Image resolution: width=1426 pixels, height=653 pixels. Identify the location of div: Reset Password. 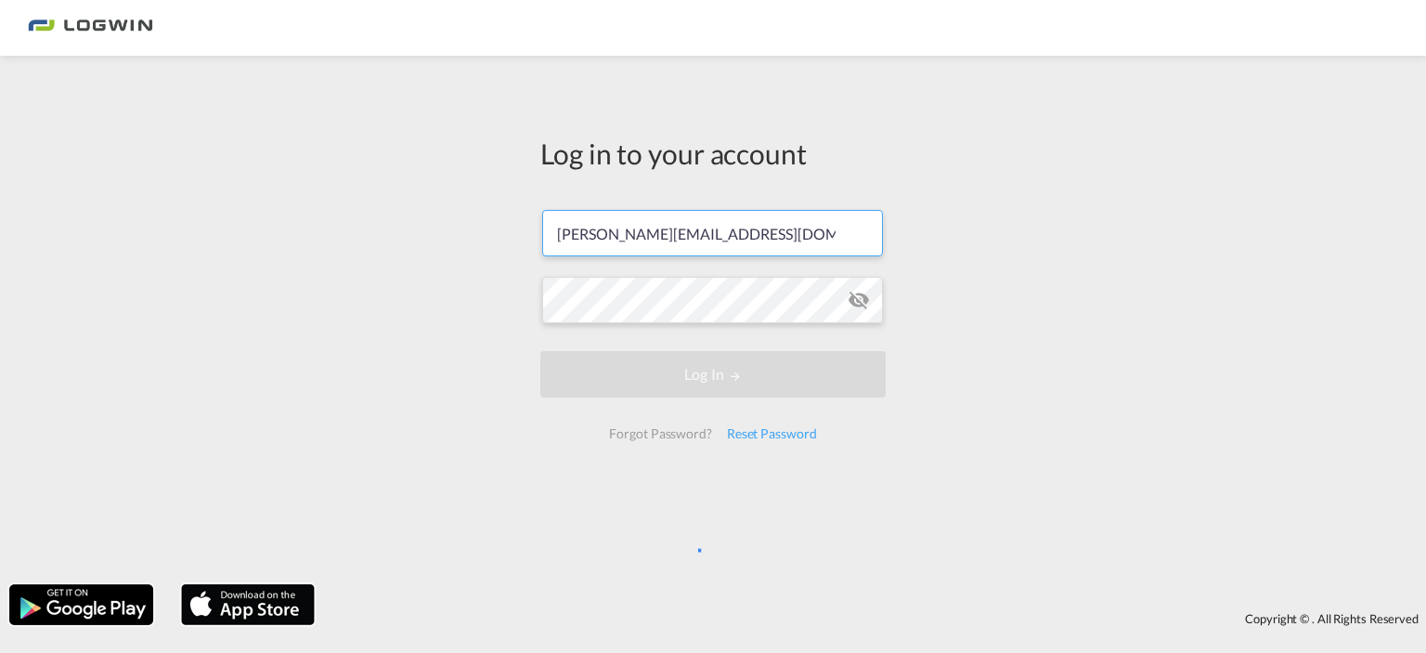
(772, 434).